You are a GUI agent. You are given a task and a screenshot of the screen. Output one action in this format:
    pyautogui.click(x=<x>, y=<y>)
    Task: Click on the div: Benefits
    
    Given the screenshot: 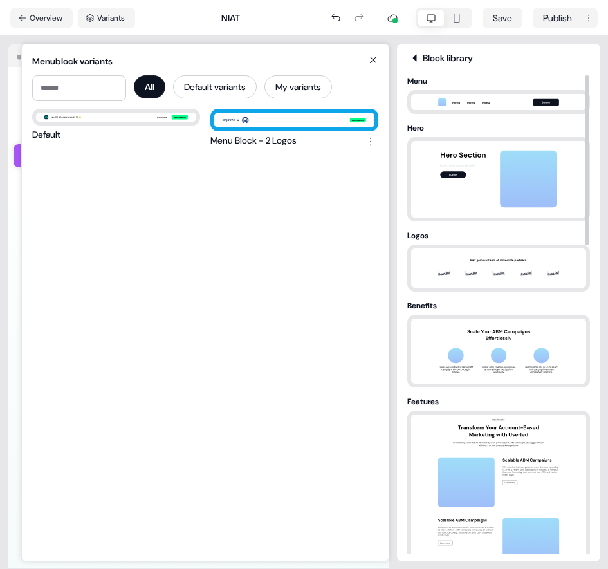 What is the action you would take?
    pyautogui.click(x=499, y=306)
    